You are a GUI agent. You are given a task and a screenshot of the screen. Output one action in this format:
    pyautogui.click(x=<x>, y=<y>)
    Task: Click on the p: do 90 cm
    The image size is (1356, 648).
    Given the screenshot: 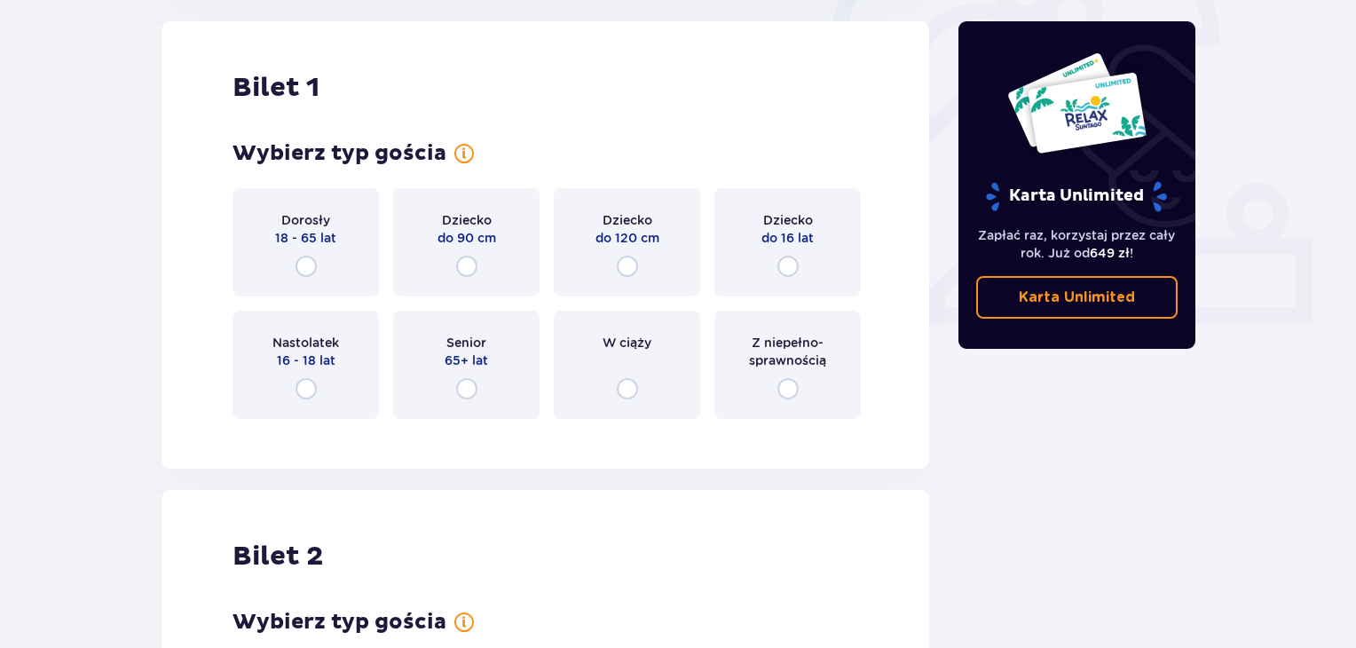 What is the action you would take?
    pyautogui.click(x=467, y=238)
    